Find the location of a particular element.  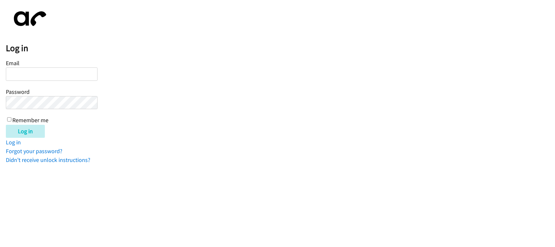

a: Forgot your password? is located at coordinates (34, 151).